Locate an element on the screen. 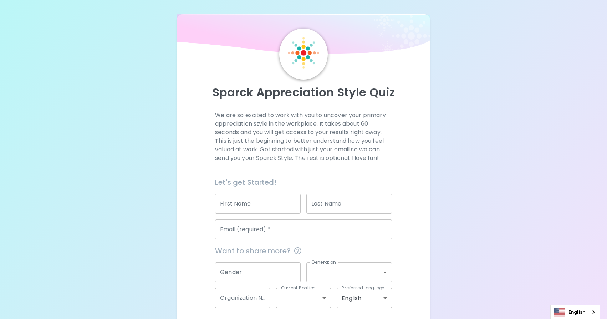 Image resolution: width=607 pixels, height=319 pixels. aside: Language selected: English is located at coordinates (575, 312).